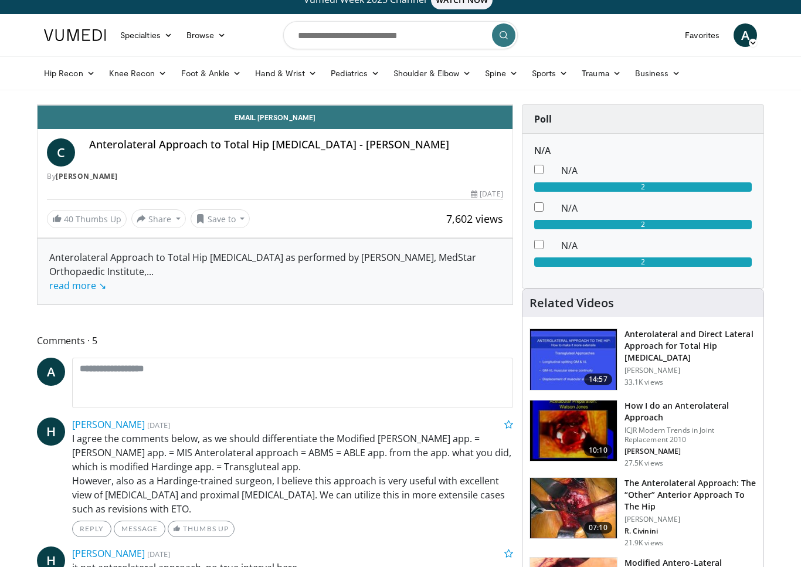  What do you see at coordinates (69, 219) in the screenshot?
I see `span: 40` at bounding box center [69, 219].